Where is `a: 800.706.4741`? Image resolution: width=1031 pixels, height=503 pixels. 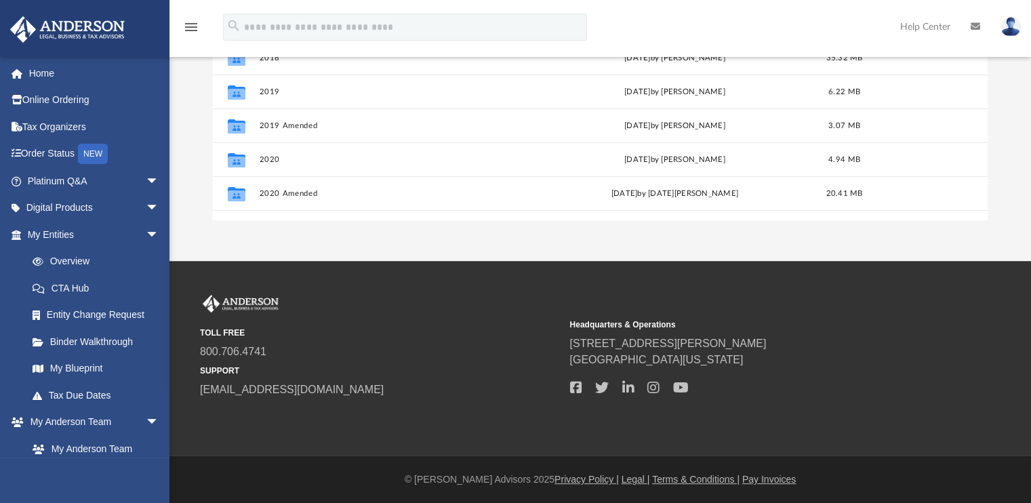 a: 800.706.4741 is located at coordinates (233, 351).